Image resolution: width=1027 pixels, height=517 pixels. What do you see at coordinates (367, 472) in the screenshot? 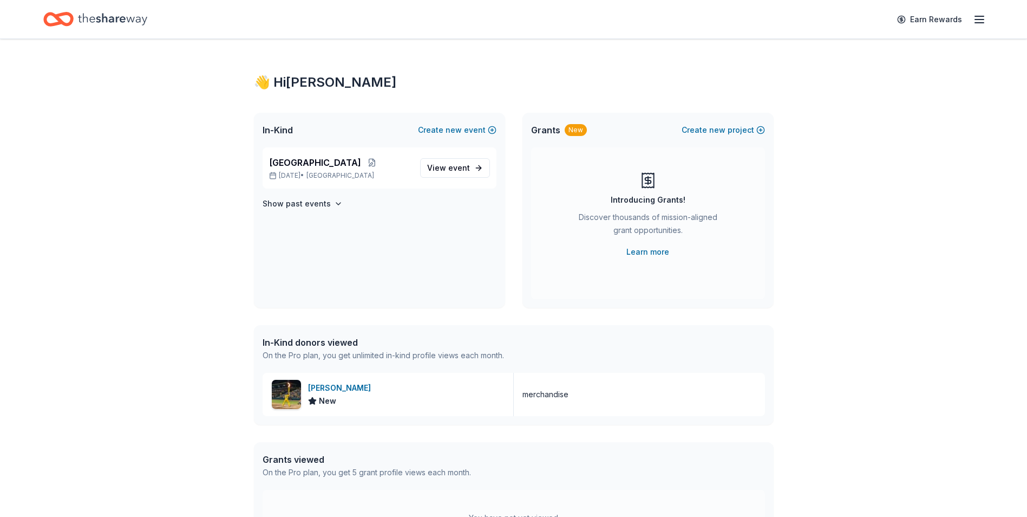
I see `div: On the Pro plan, you get 5 grant profile views each month.` at bounding box center [367, 472].